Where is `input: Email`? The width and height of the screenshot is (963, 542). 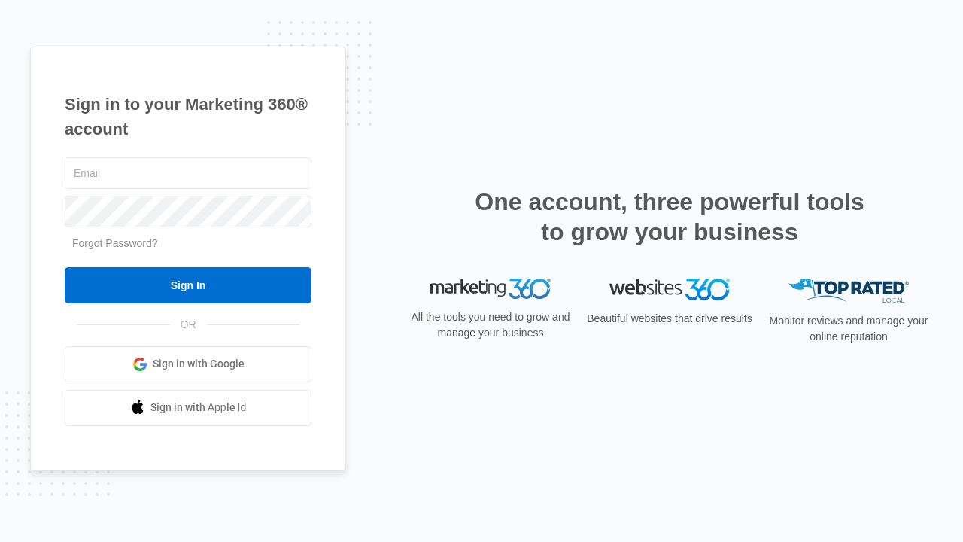
input: Email is located at coordinates (188, 173).